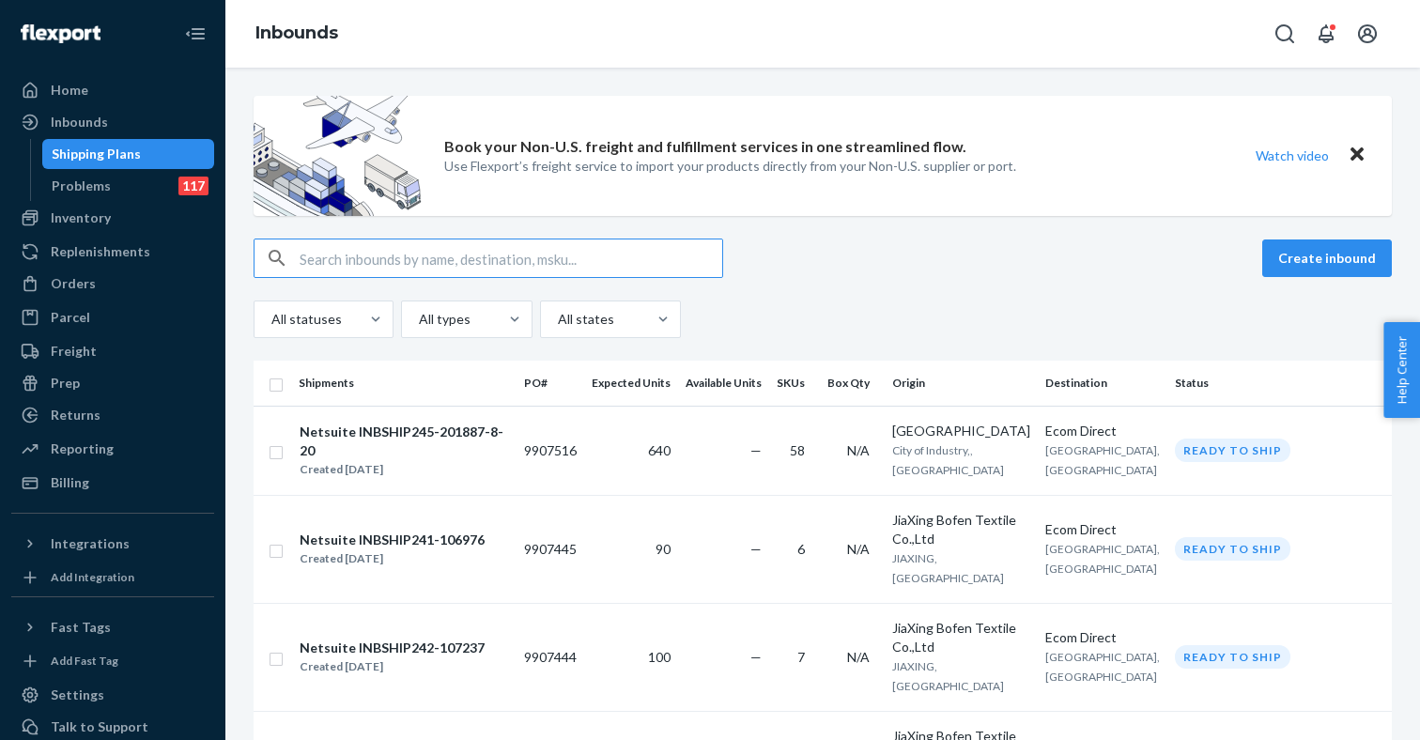 The image size is (1420, 740). I want to click on a: Returns, so click(113, 415).